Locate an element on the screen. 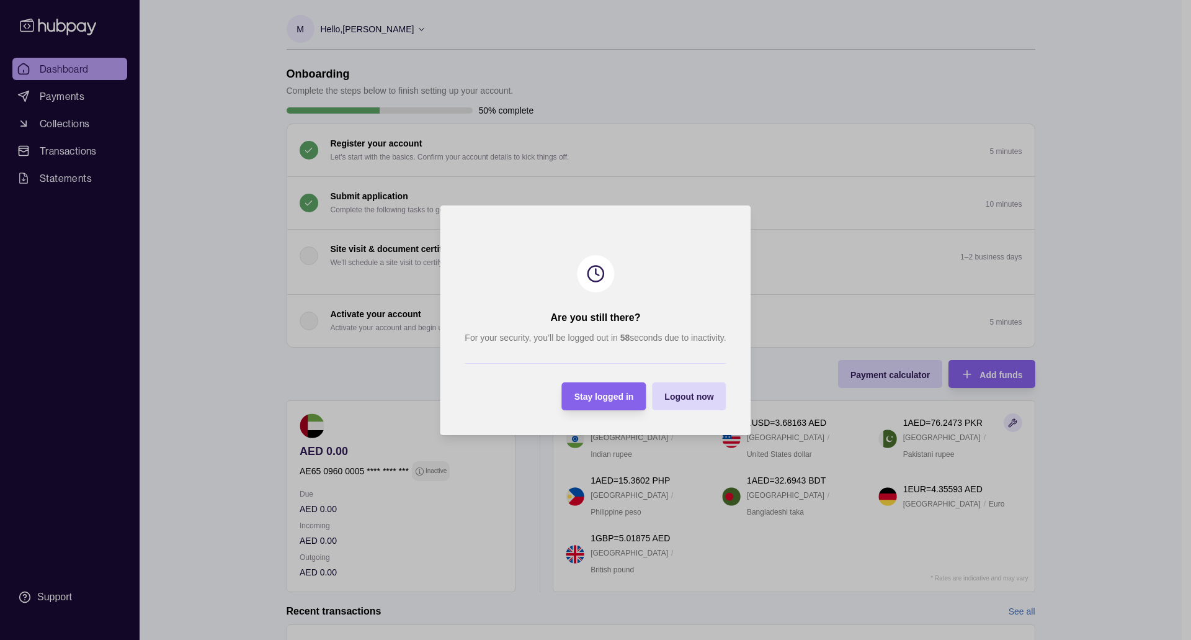  strong: 58 is located at coordinates (626, 338).